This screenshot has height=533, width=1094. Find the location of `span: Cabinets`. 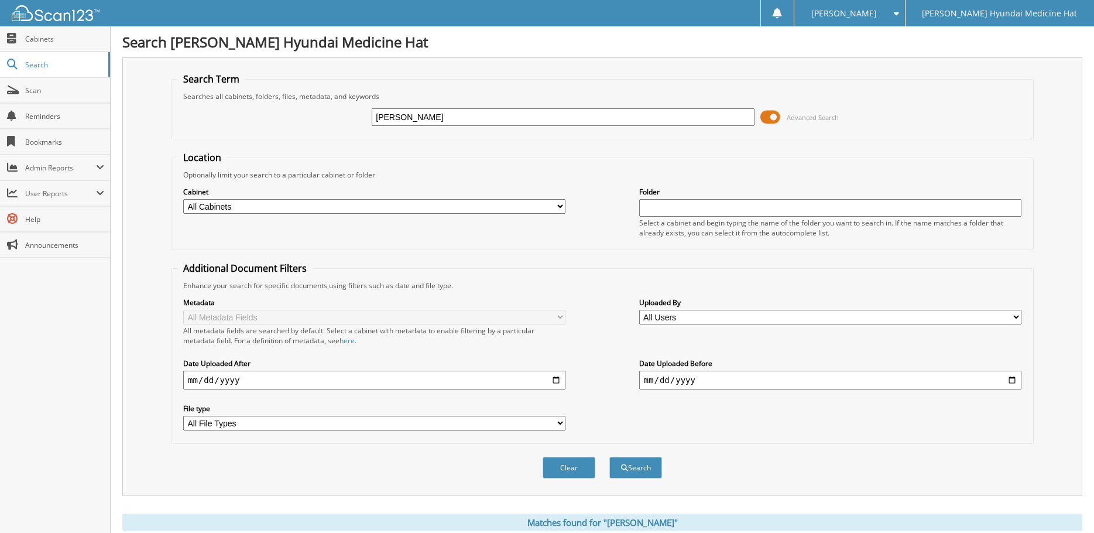

span: Cabinets is located at coordinates (64, 39).